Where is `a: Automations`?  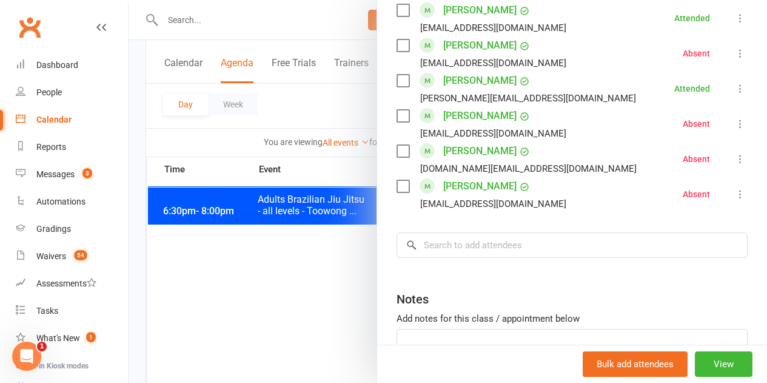
a: Automations is located at coordinates (72, 201).